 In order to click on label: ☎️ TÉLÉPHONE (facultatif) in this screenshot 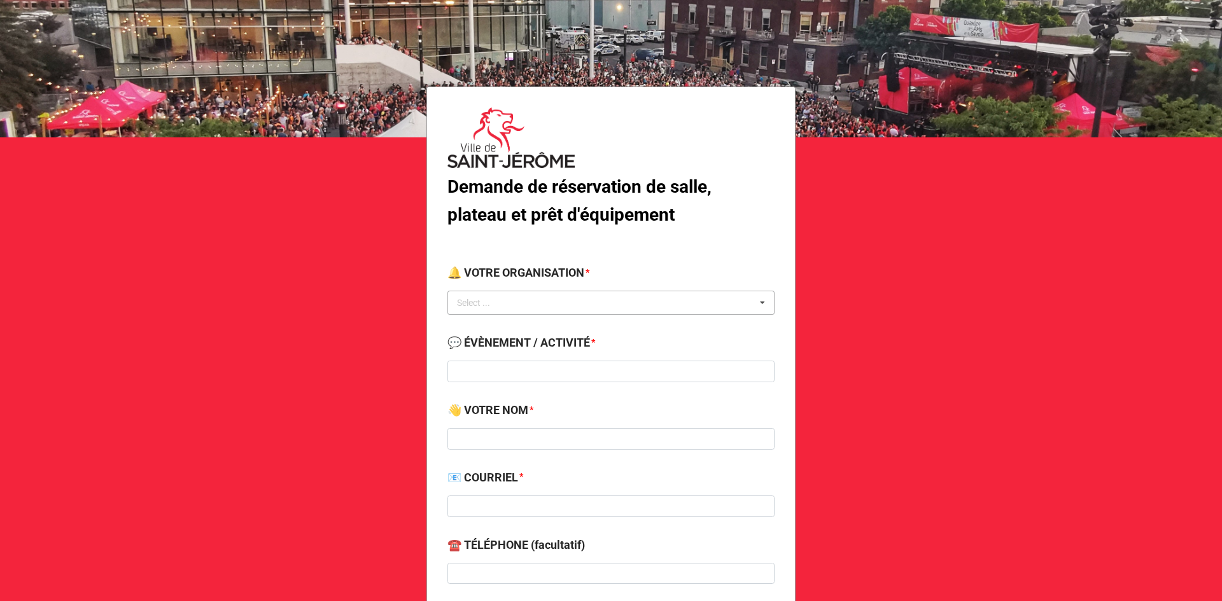, I will do `click(516, 545)`.